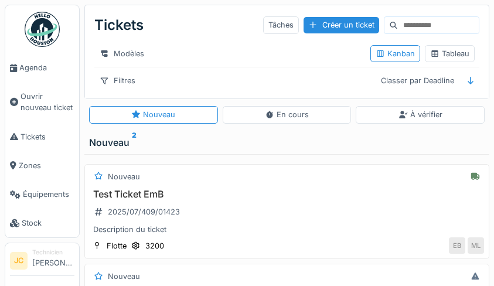  What do you see at coordinates (117, 80) in the screenshot?
I see `div: Filtres` at bounding box center [117, 80].